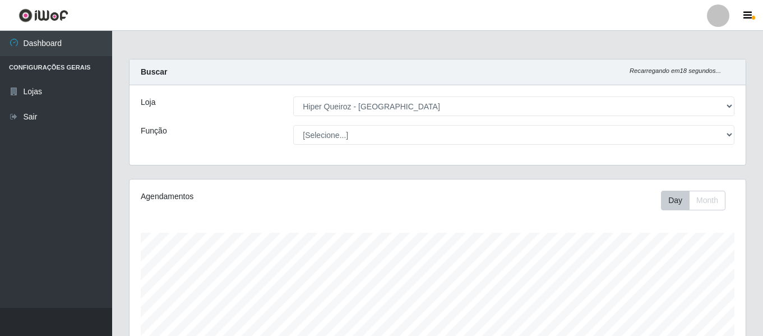 This screenshot has height=336, width=763. Describe the element at coordinates (675, 200) in the screenshot. I see `button: Day` at that location.